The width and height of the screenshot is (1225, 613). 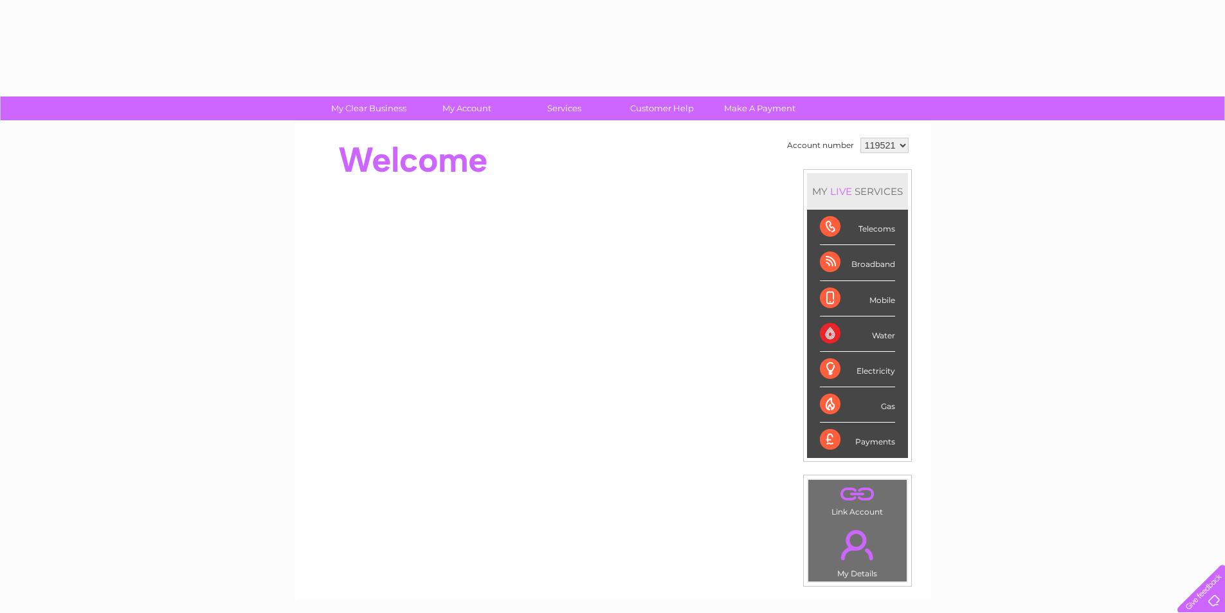 I want to click on a: Services, so click(x=564, y=108).